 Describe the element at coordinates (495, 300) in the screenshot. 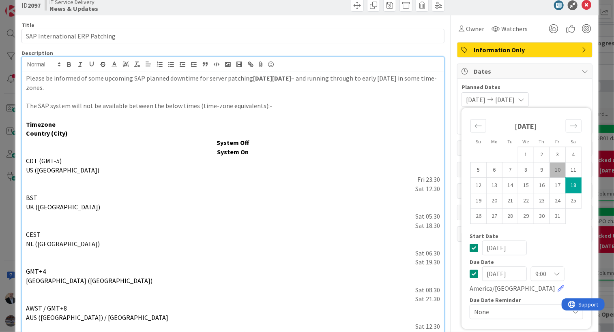

I see `span: Due Date Reminder` at that location.